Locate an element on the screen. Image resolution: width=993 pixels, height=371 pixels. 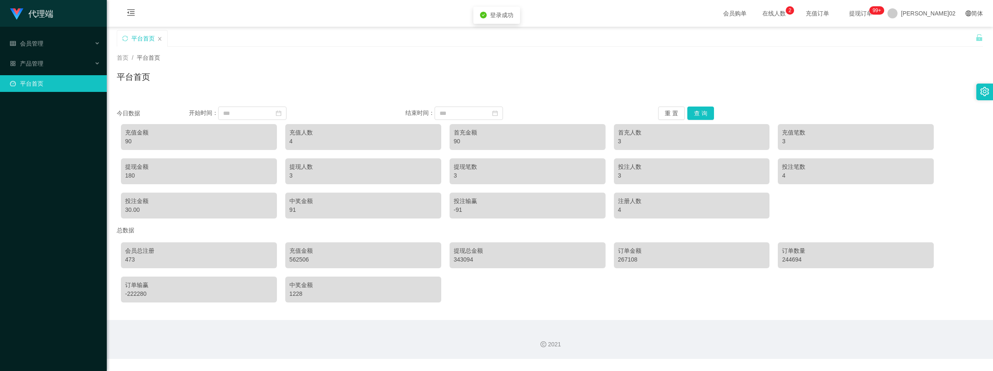
div: -91 is located at coordinates (528, 209).